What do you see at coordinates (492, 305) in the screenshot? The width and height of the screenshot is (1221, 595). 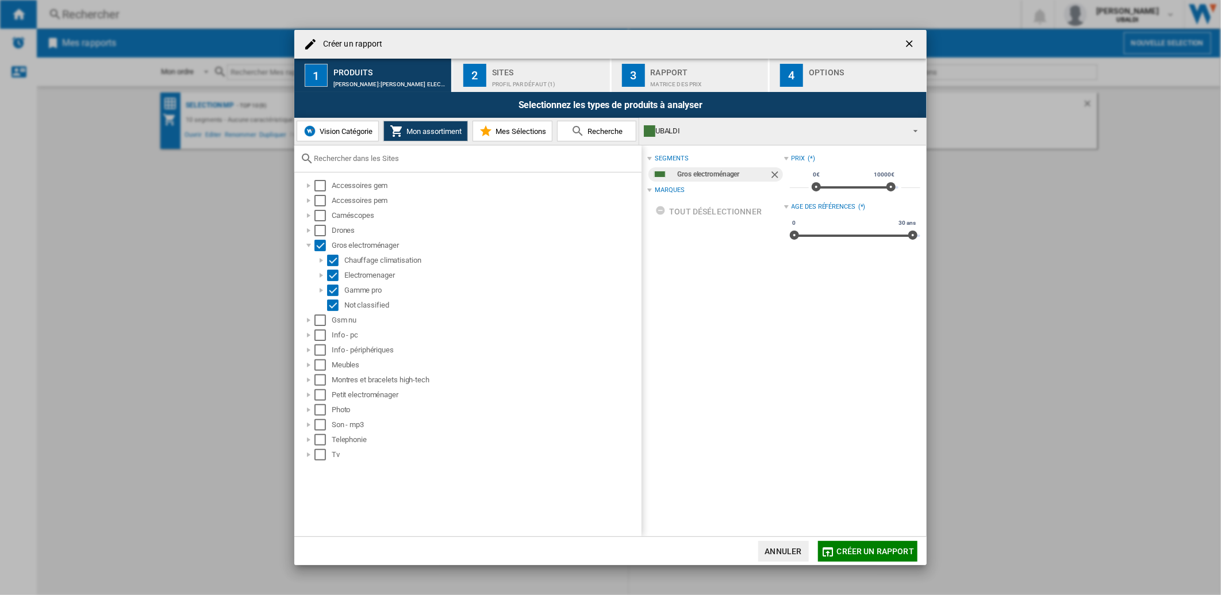 I see `div: Not classified` at bounding box center [492, 305].